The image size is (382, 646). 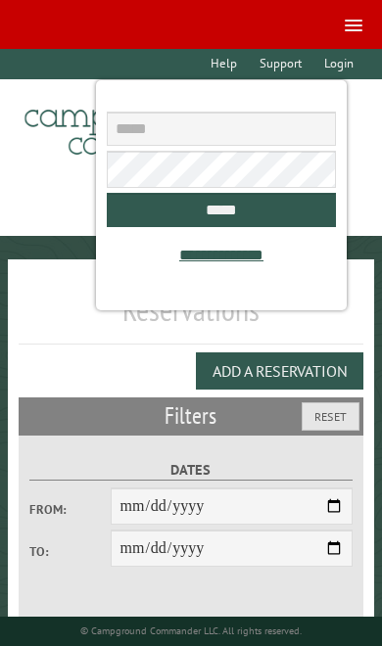 What do you see at coordinates (279, 371) in the screenshot?
I see `button: Add a Reservation` at bounding box center [279, 371].